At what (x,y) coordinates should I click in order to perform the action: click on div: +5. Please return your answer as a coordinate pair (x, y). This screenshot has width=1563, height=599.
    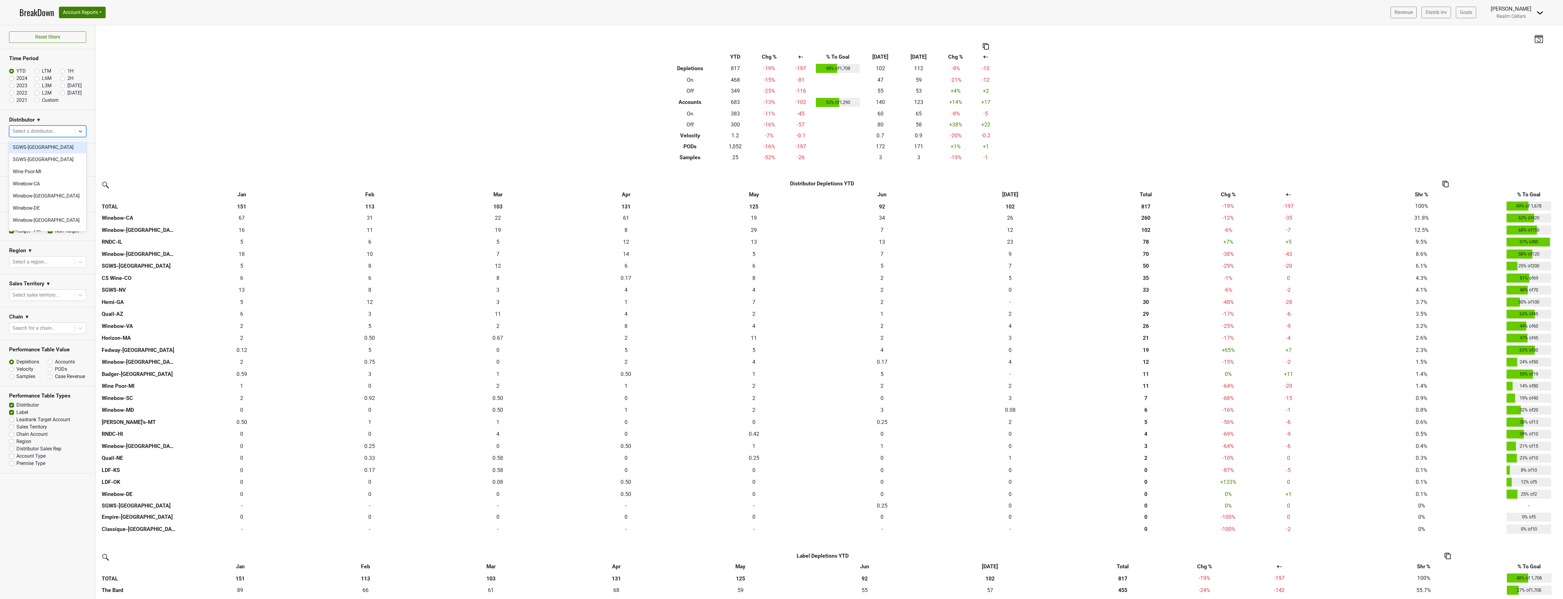
    Looking at the image, I should click on (1289, 242).